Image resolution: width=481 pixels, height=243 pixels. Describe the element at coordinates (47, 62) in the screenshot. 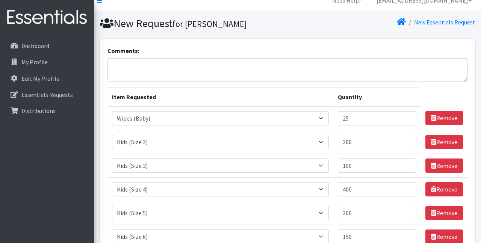

I see `a: My Profile` at that location.